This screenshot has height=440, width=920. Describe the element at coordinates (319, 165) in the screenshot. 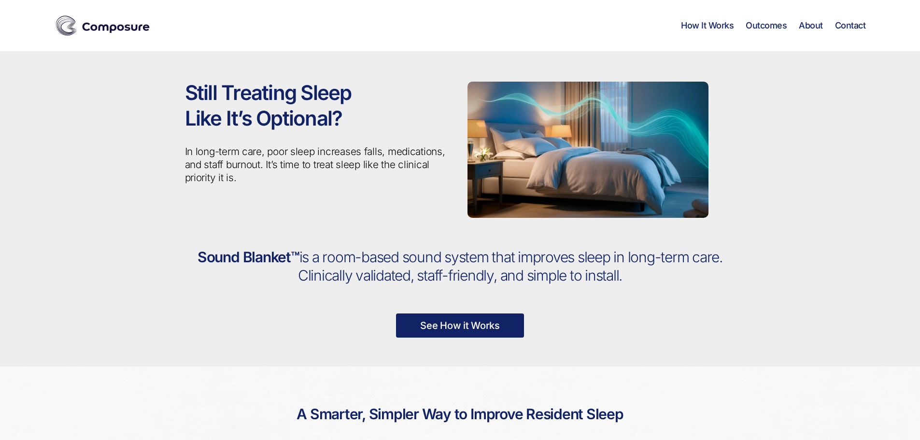

I see `p: In long-term care, poor sleep increases falls, medications, and staff burnout. It’s time to treat...` at that location.